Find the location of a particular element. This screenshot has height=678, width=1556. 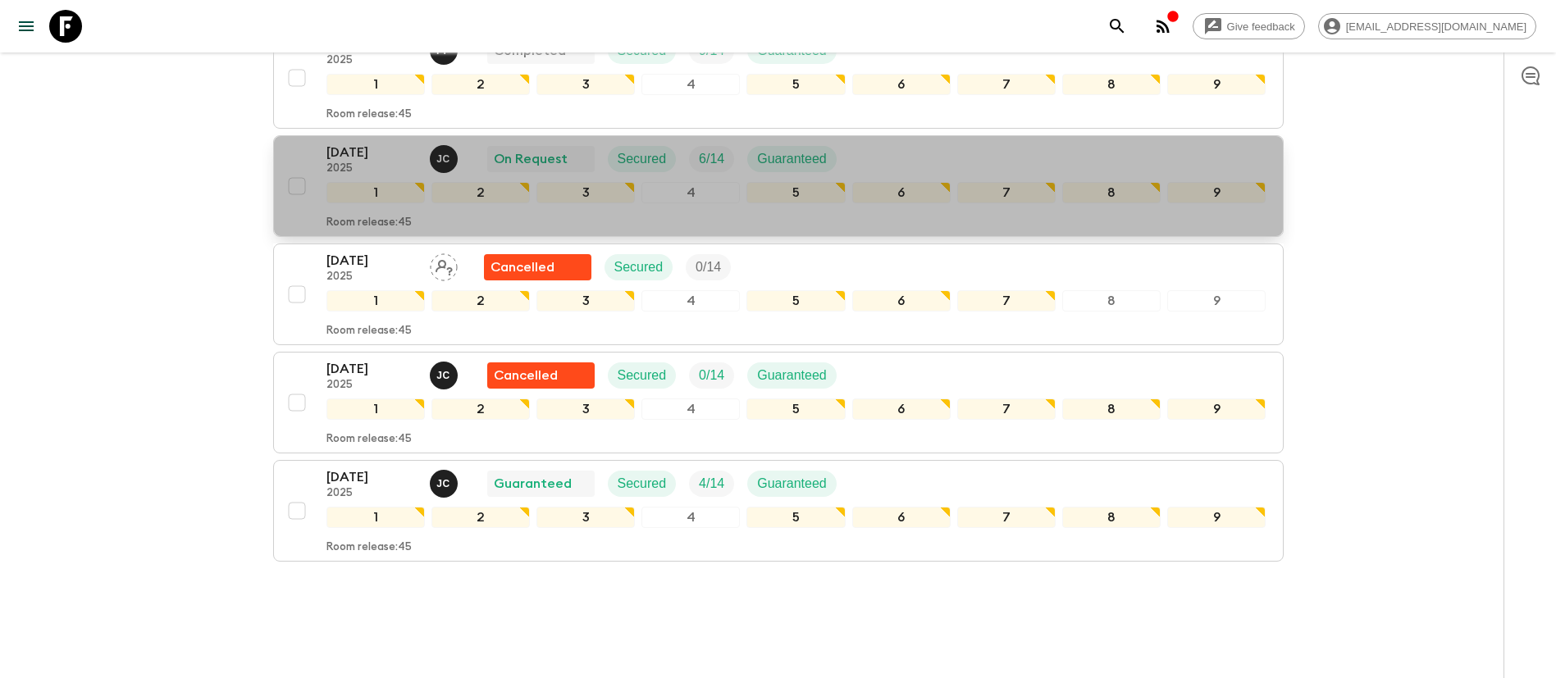

p: 6 / 14 is located at coordinates (711, 159).